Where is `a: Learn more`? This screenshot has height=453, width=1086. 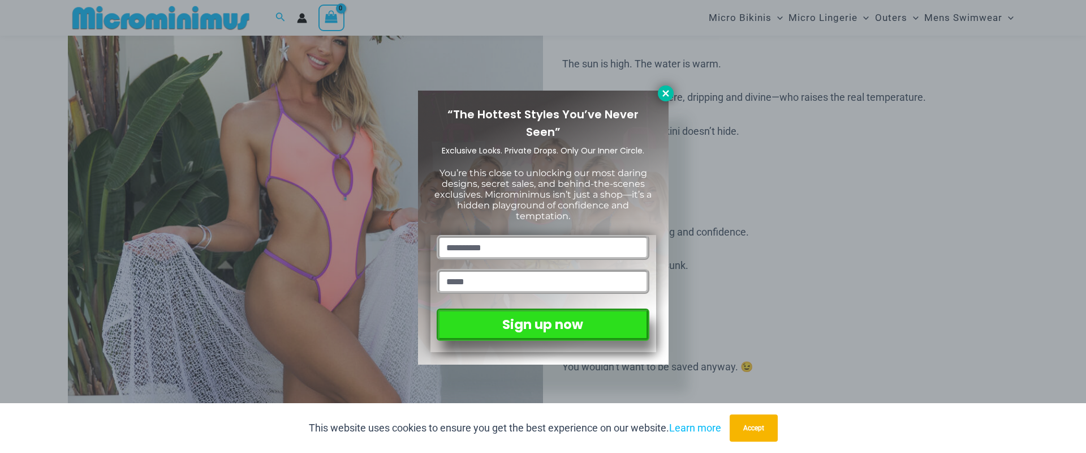 a: Learn more is located at coordinates (695, 427).